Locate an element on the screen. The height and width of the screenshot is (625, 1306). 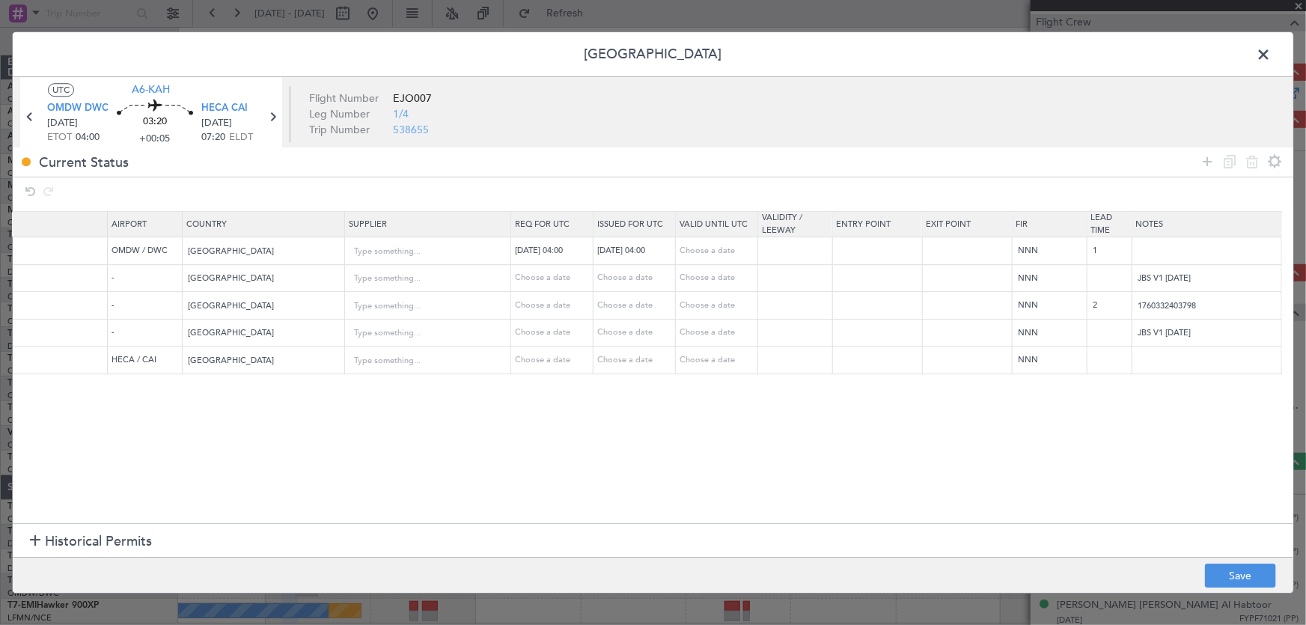
span: Notes is located at coordinates (1150, 224).